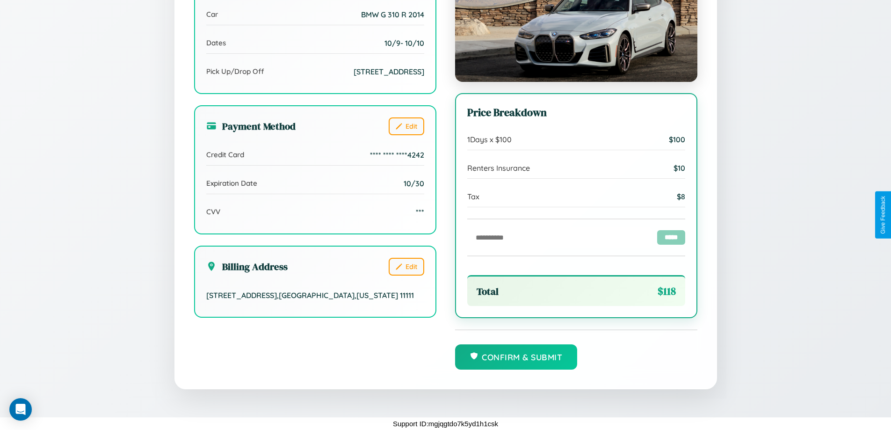  I want to click on span: Expiration Date, so click(231, 183).